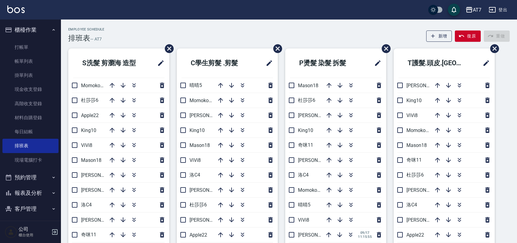 The image size is (517, 243). I want to click on button: save, so click(454, 10).